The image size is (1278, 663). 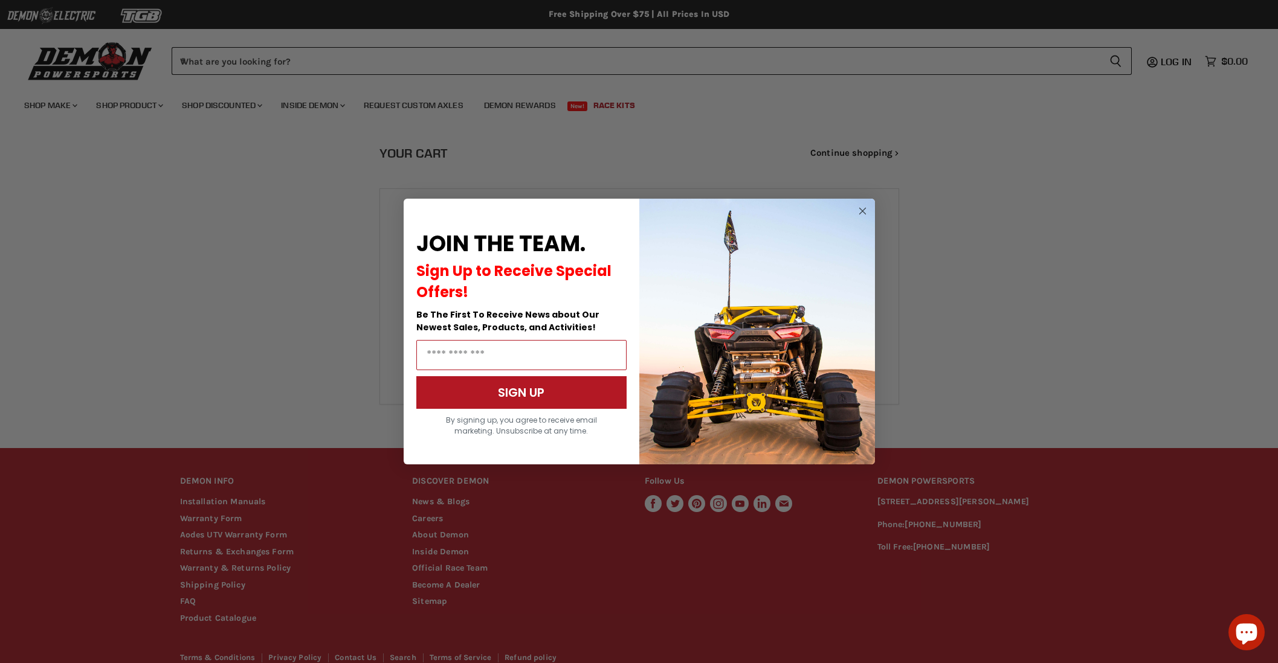 I want to click on img: a9095488-b6e7-41ba-879d-588abfab540b.jpeg, so click(x=757, y=332).